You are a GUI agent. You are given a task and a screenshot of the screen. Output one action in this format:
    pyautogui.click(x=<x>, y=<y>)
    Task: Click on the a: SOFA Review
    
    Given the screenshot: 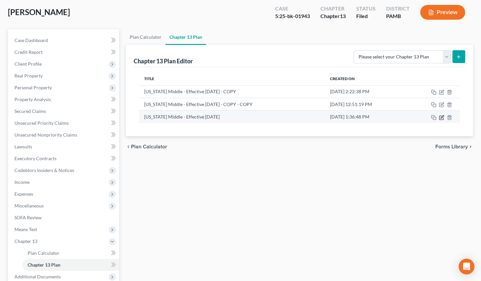 What is the action you would take?
    pyautogui.click(x=64, y=218)
    